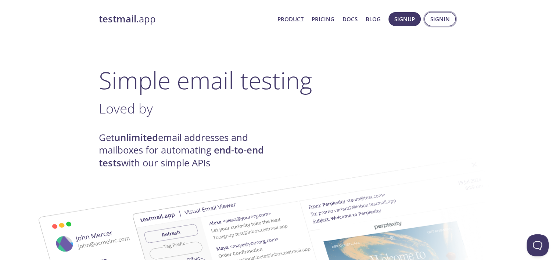  Describe the element at coordinates (136, 137) in the screenshot. I see `strong: unlimited` at that location.